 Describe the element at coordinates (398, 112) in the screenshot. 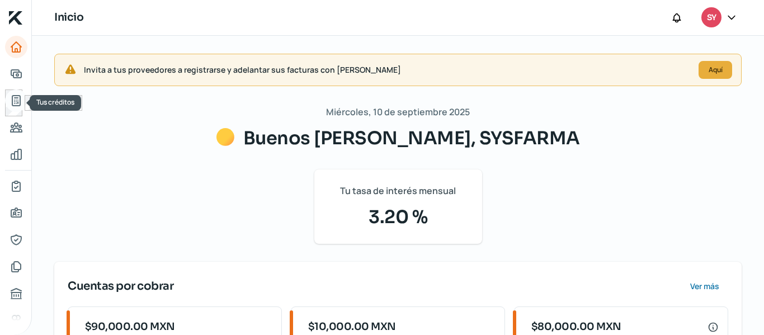

I see `span: Miércoles, 10 de septiembre 2025` at that location.